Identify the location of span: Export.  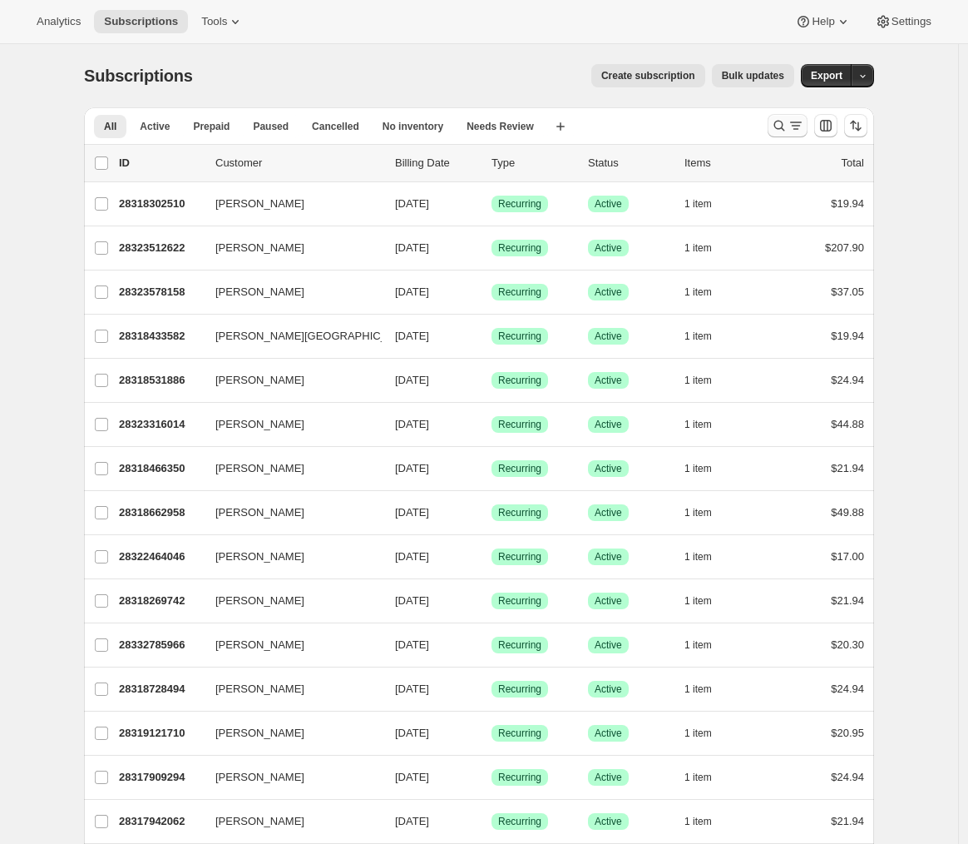
(827, 76).